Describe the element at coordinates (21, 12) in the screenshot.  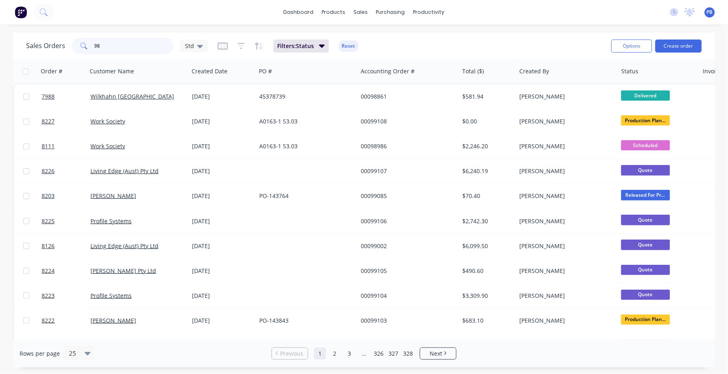
I see `img: Factory` at that location.